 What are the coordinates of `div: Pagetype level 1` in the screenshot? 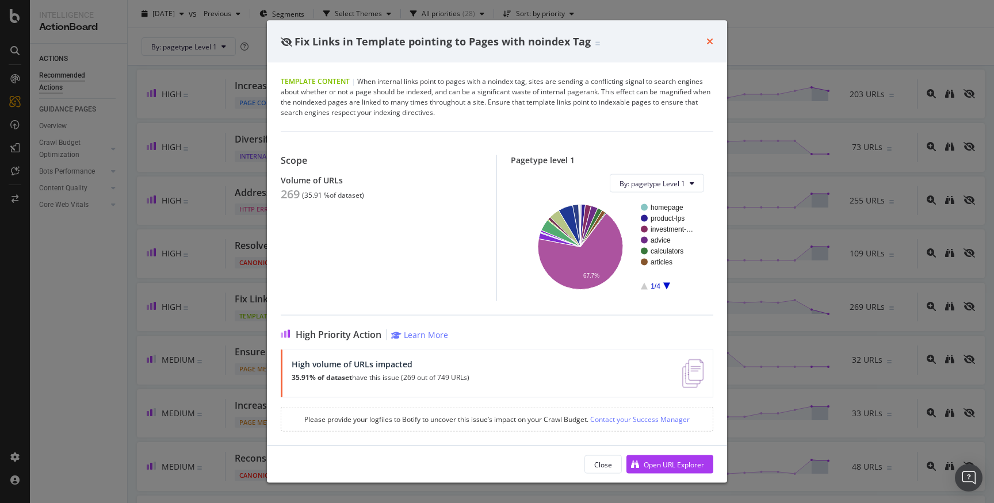 It's located at (612, 160).